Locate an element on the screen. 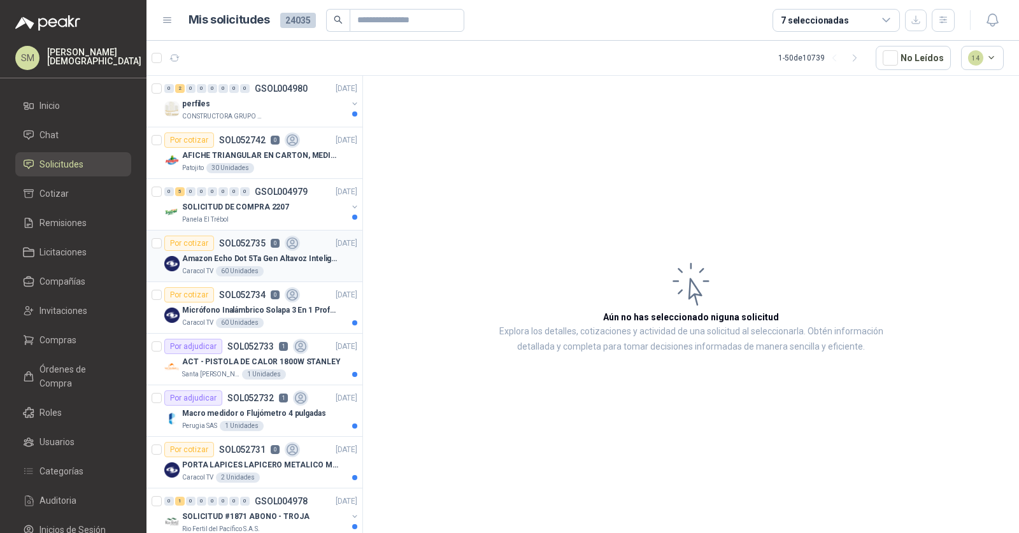 The height and width of the screenshot is (533, 1019). p: Panela El Trébol is located at coordinates (205, 220).